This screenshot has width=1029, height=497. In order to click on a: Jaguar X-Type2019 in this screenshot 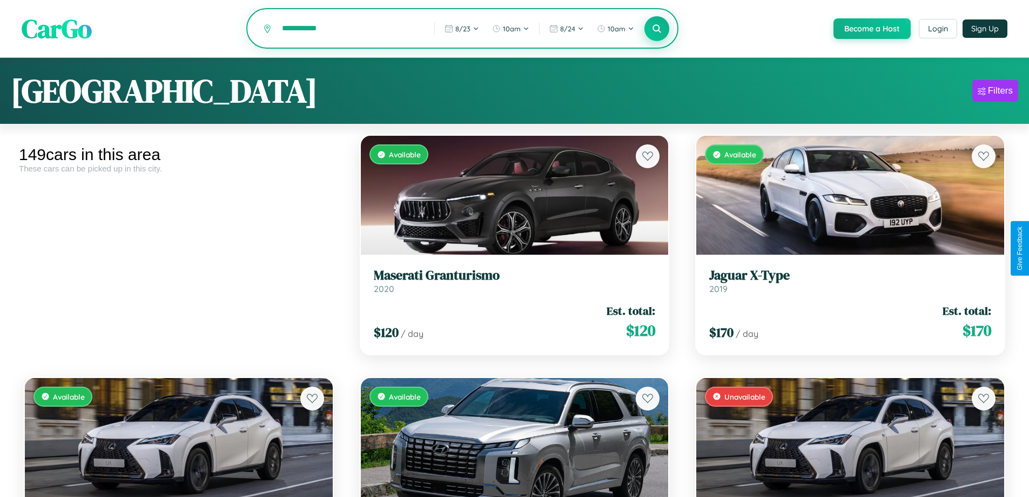, I will do `click(850, 280)`.